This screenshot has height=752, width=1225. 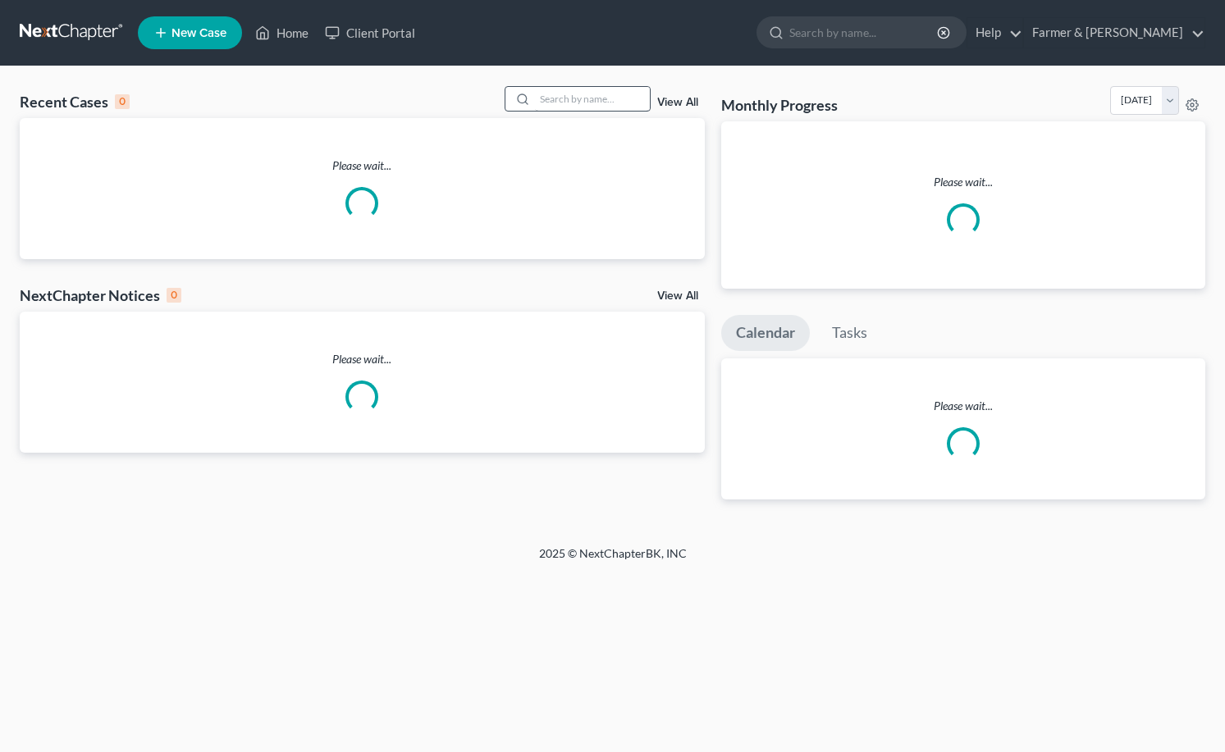 What do you see at coordinates (765, 333) in the screenshot?
I see `a: Calendar` at bounding box center [765, 333].